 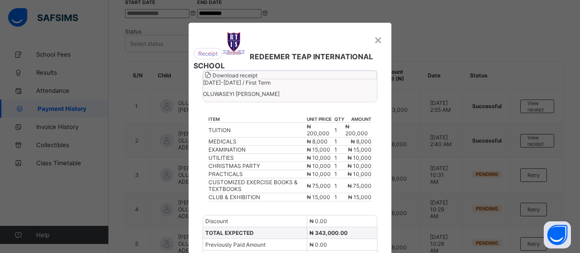 I want to click on th: amount, so click(x=358, y=119).